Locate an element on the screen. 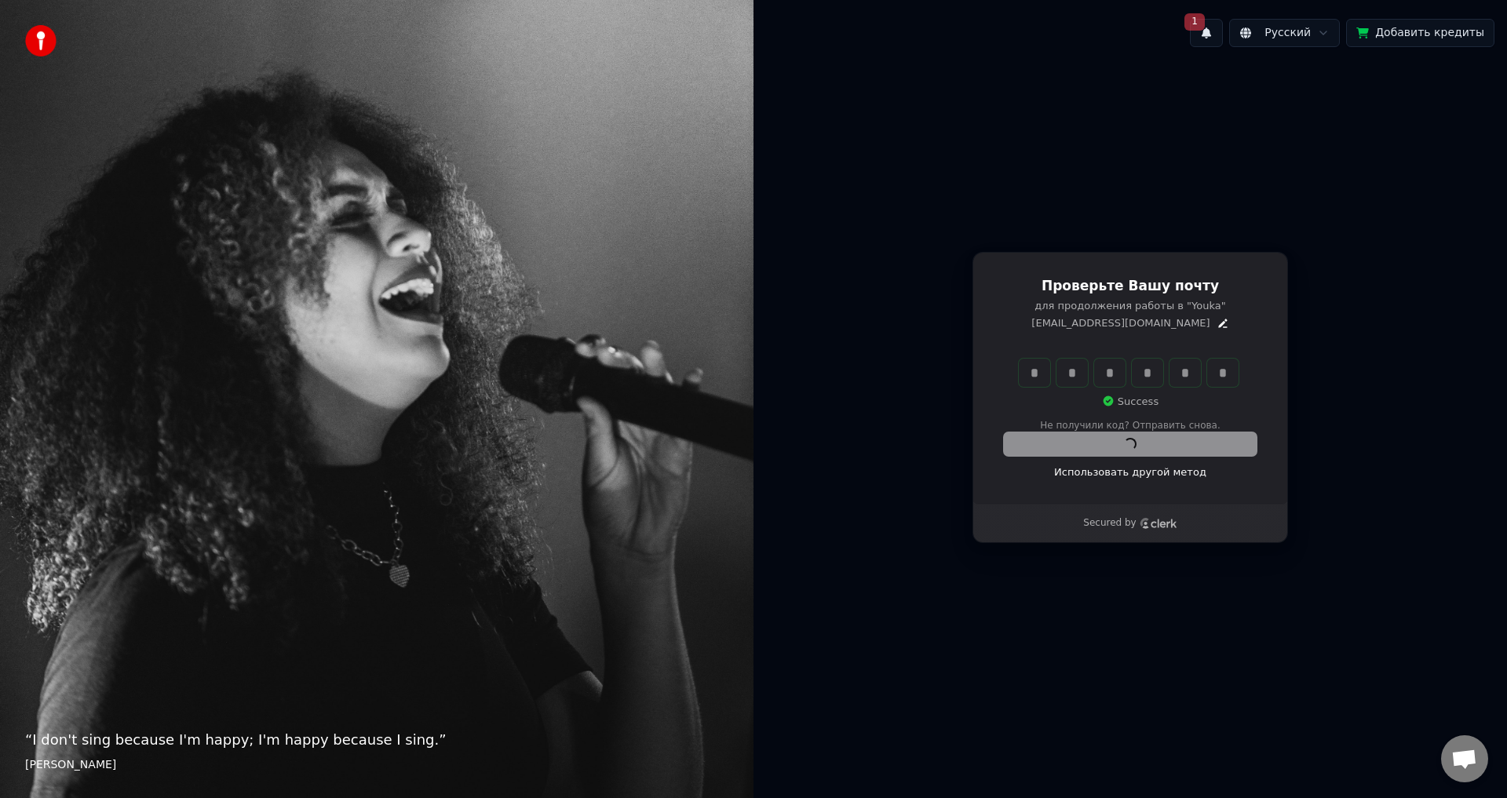 The image size is (1507, 798). img: youka is located at coordinates (41, 41).